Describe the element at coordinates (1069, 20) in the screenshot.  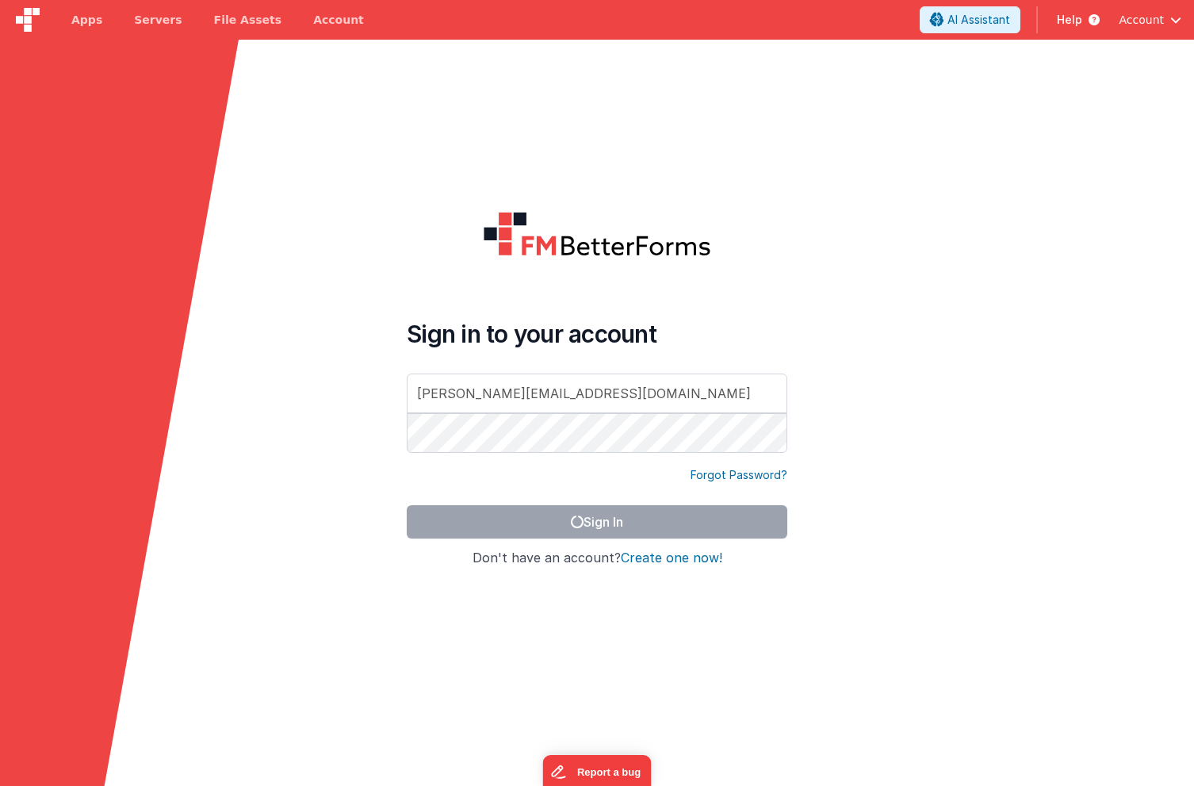
I see `span: Help` at that location.